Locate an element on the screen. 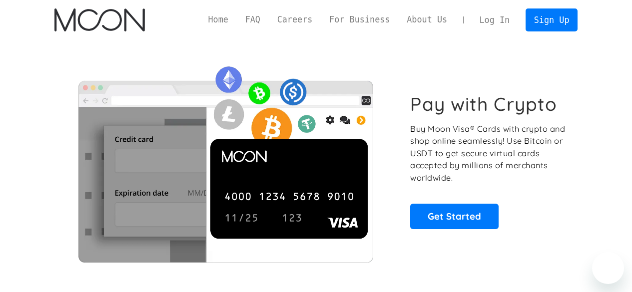 This screenshot has width=632, height=292. a: For Business is located at coordinates (359, 19).